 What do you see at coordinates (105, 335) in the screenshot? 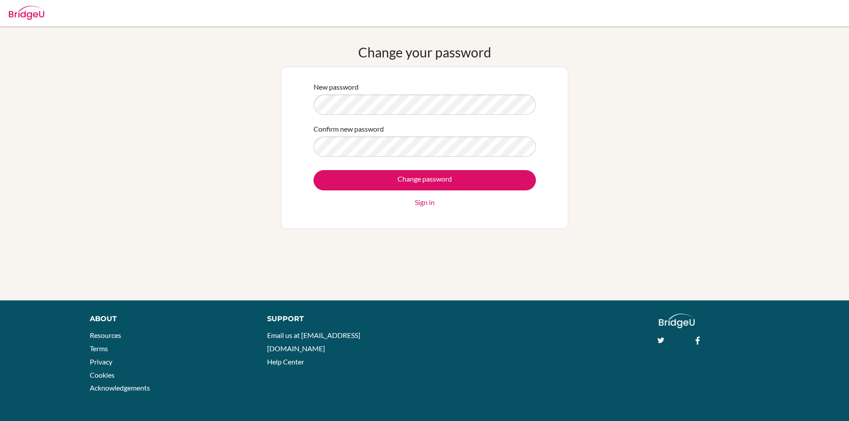
I see `a: Resources` at bounding box center [105, 335].